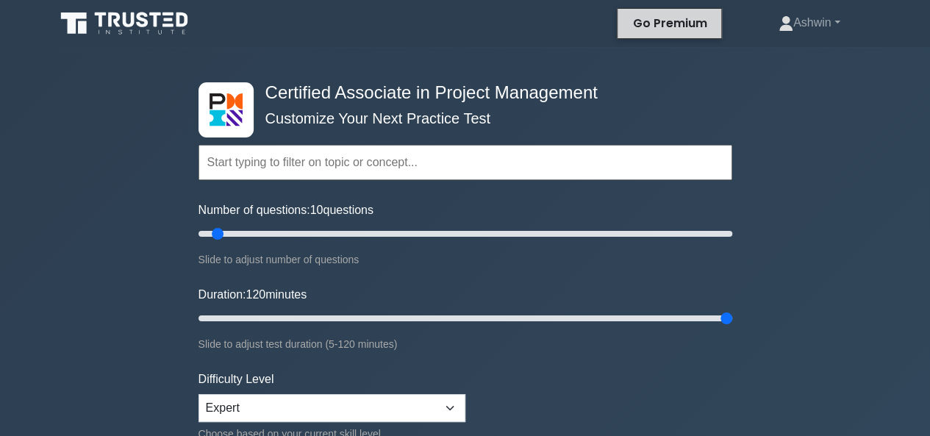 The image size is (930, 436). What do you see at coordinates (317, 210) in the screenshot?
I see `span: 10` at bounding box center [317, 210].